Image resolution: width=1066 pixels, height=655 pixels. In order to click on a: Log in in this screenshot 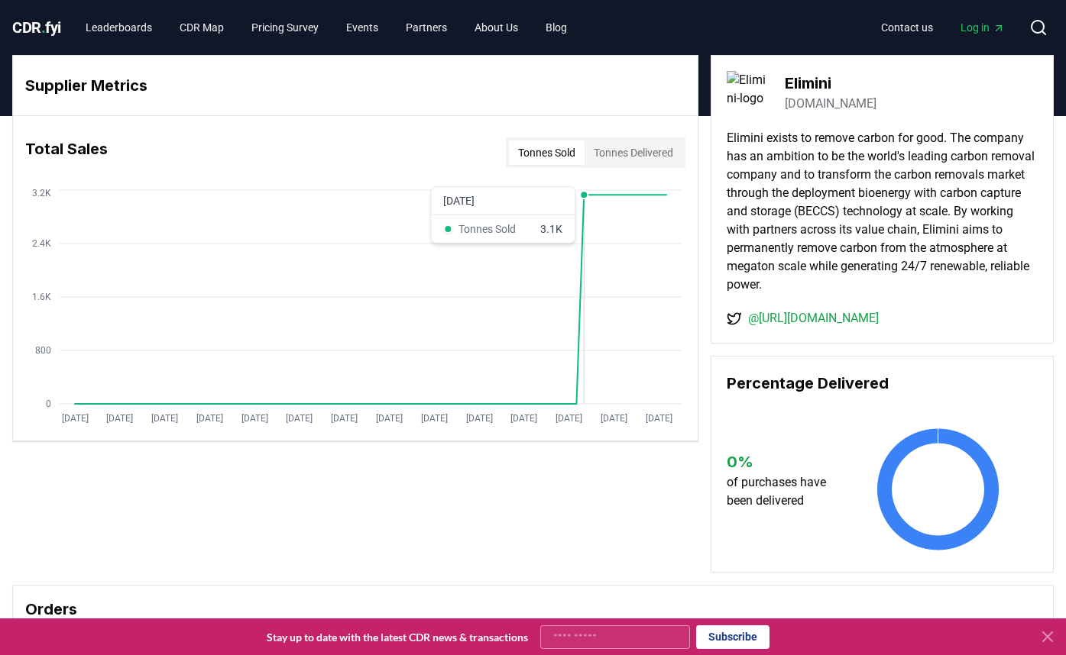, I will do `click(982, 28)`.